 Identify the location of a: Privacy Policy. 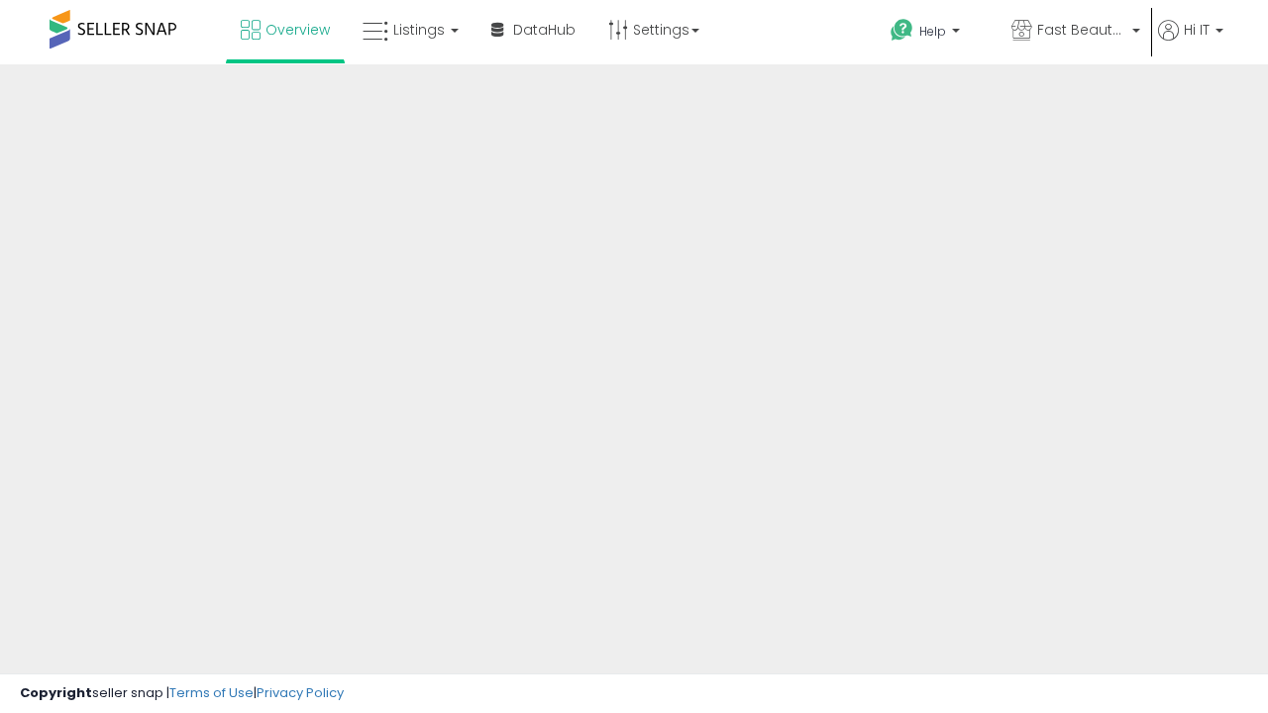
(300, 693).